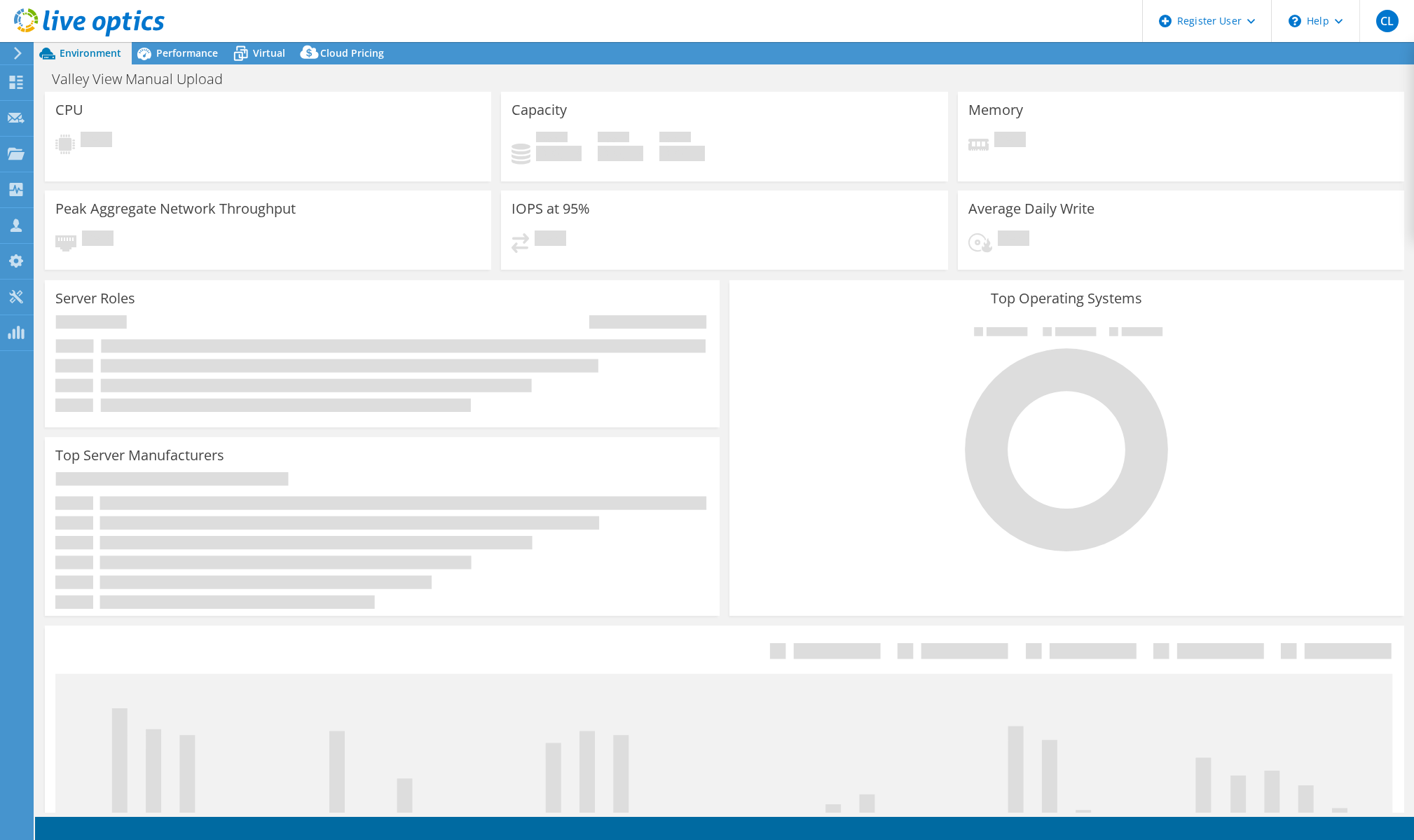 Image resolution: width=1414 pixels, height=840 pixels. What do you see at coordinates (187, 53) in the screenshot?
I see `span: Performance` at bounding box center [187, 53].